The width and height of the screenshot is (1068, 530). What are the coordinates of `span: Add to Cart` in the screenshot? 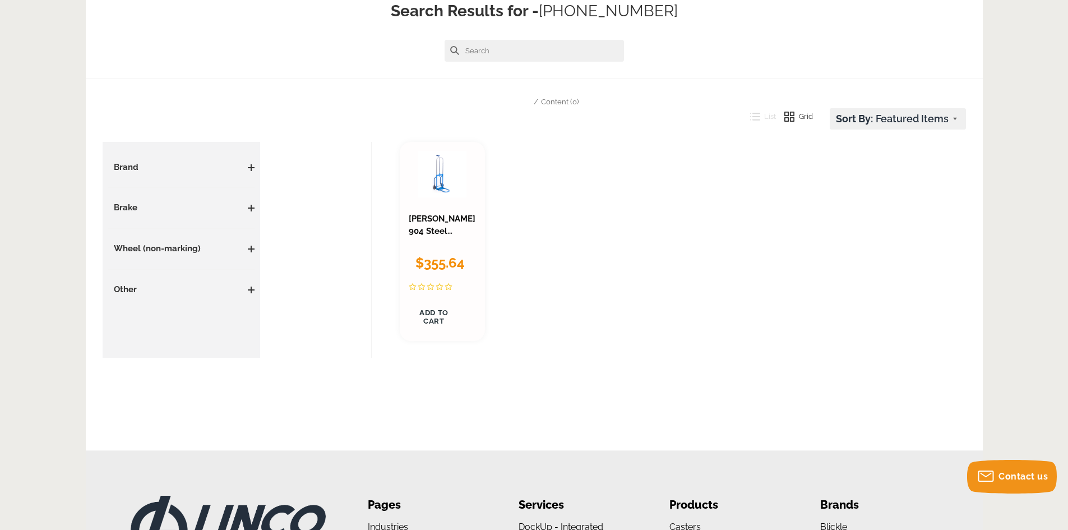 It's located at (434, 317).